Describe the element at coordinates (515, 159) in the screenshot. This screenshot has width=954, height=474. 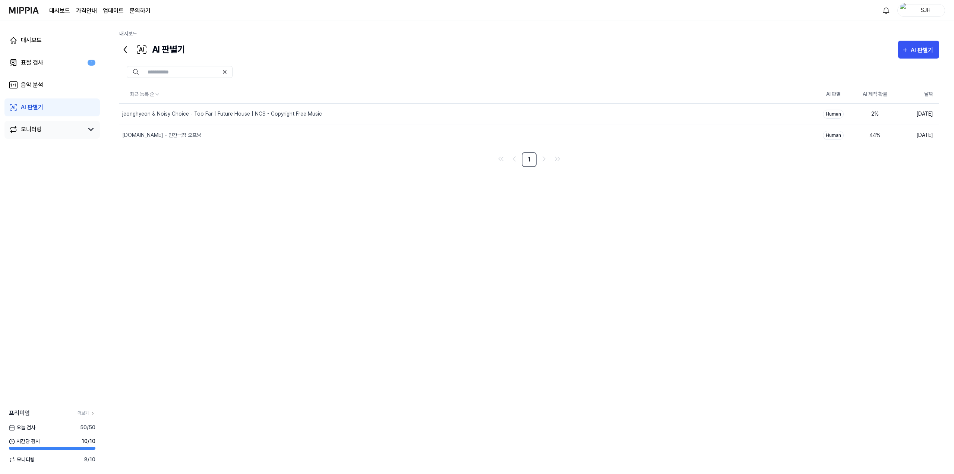
I see `a: Go to previous page` at that location.